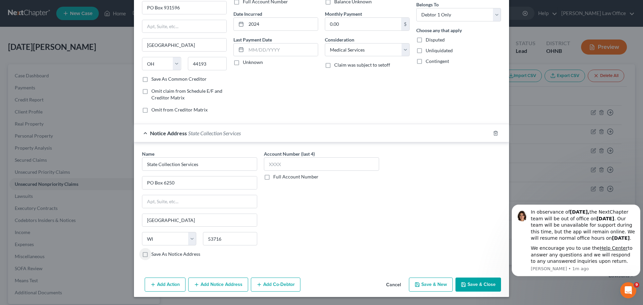 The image size is (643, 305). I want to click on input: 0.00, so click(363, 24).